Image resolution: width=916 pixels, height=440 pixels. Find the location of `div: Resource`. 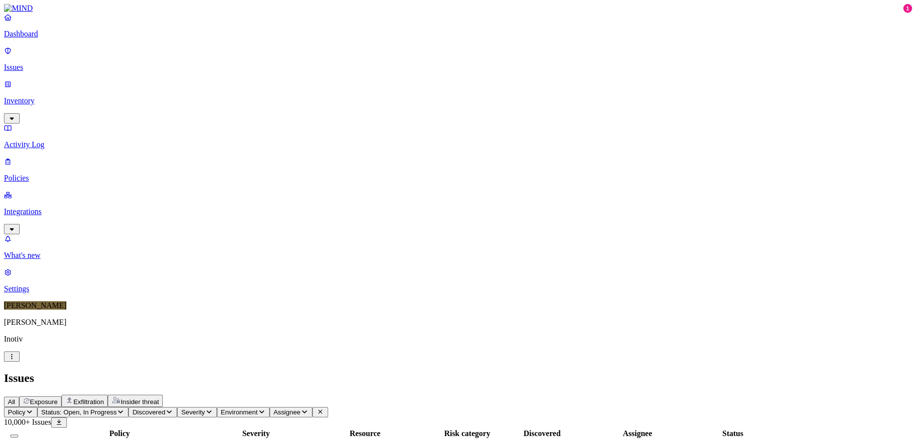

div: Resource is located at coordinates (364, 433).